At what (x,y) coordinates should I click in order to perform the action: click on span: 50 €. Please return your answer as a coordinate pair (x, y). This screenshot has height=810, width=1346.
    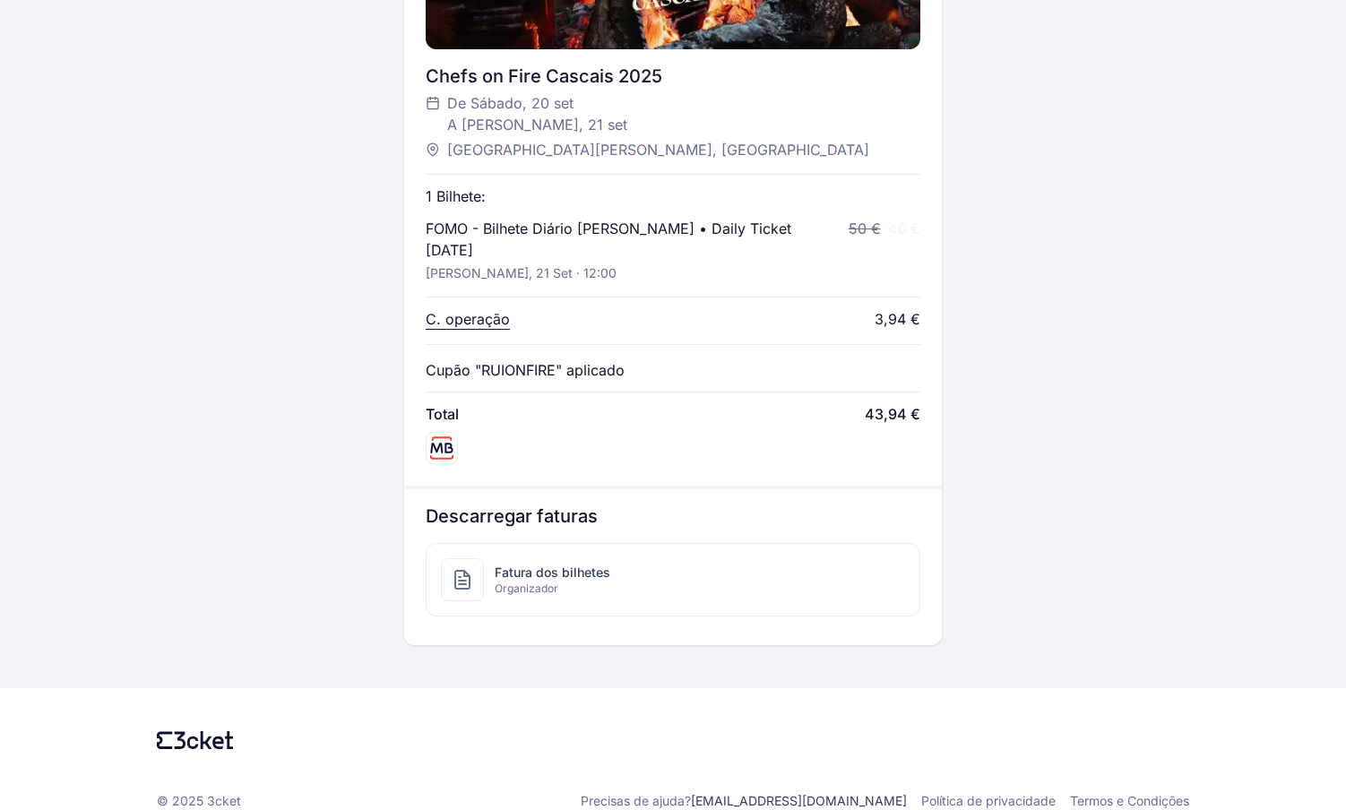
    Looking at the image, I should click on (865, 228).